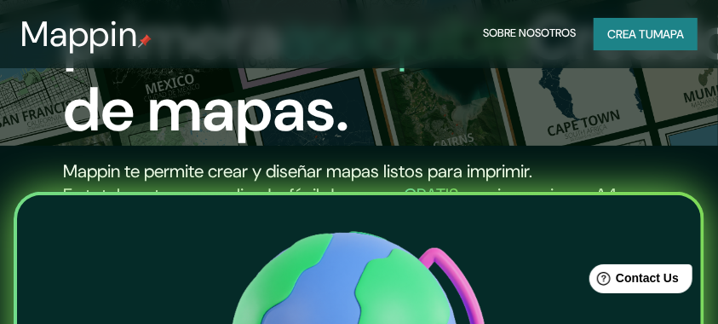 Image resolution: width=718 pixels, height=324 pixels. What do you see at coordinates (431, 195) in the screenshot?
I see `font: GRATIS` at bounding box center [431, 195].